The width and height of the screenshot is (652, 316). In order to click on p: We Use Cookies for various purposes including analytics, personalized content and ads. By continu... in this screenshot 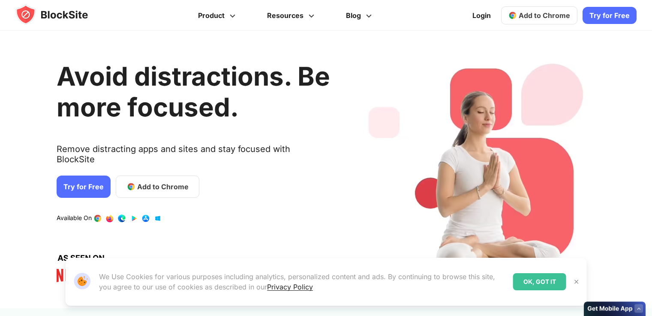, I will do `click(302, 282)`.